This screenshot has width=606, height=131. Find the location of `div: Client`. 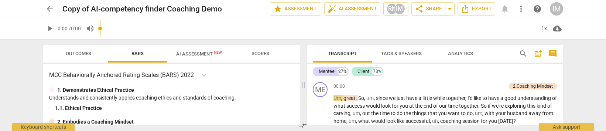

div: Client is located at coordinates (364, 71).